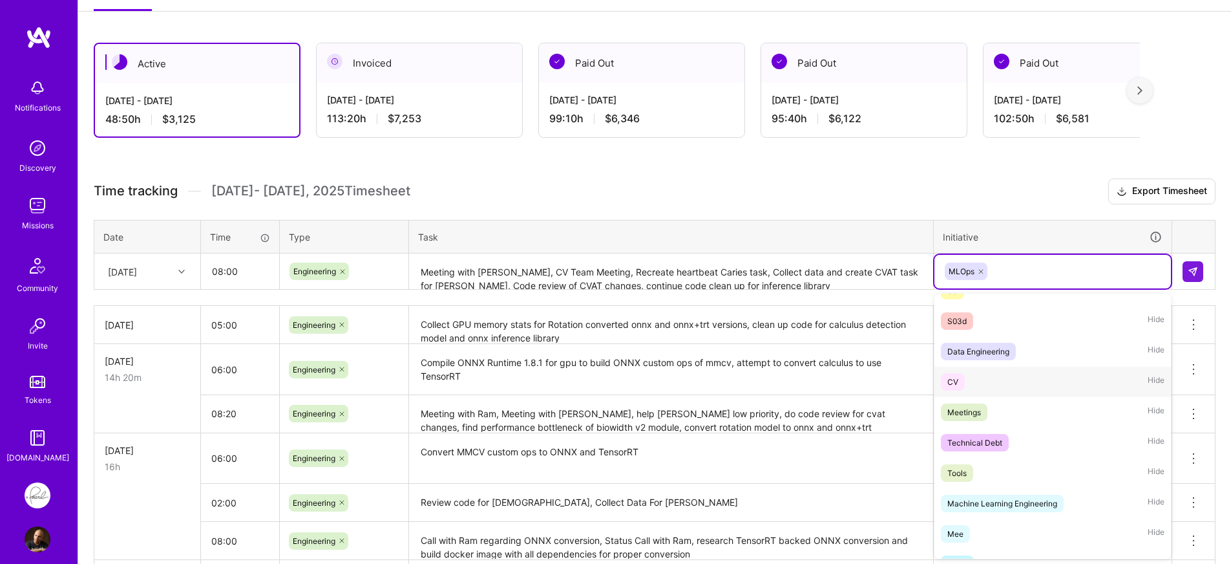 This screenshot has height=564, width=1231. What do you see at coordinates (671, 540) in the screenshot?
I see `textarea: Call with Ram regarding ONNX conversion, Status Call with Ram, research TensorRT backed ONNX conv...` at bounding box center [671, 540].